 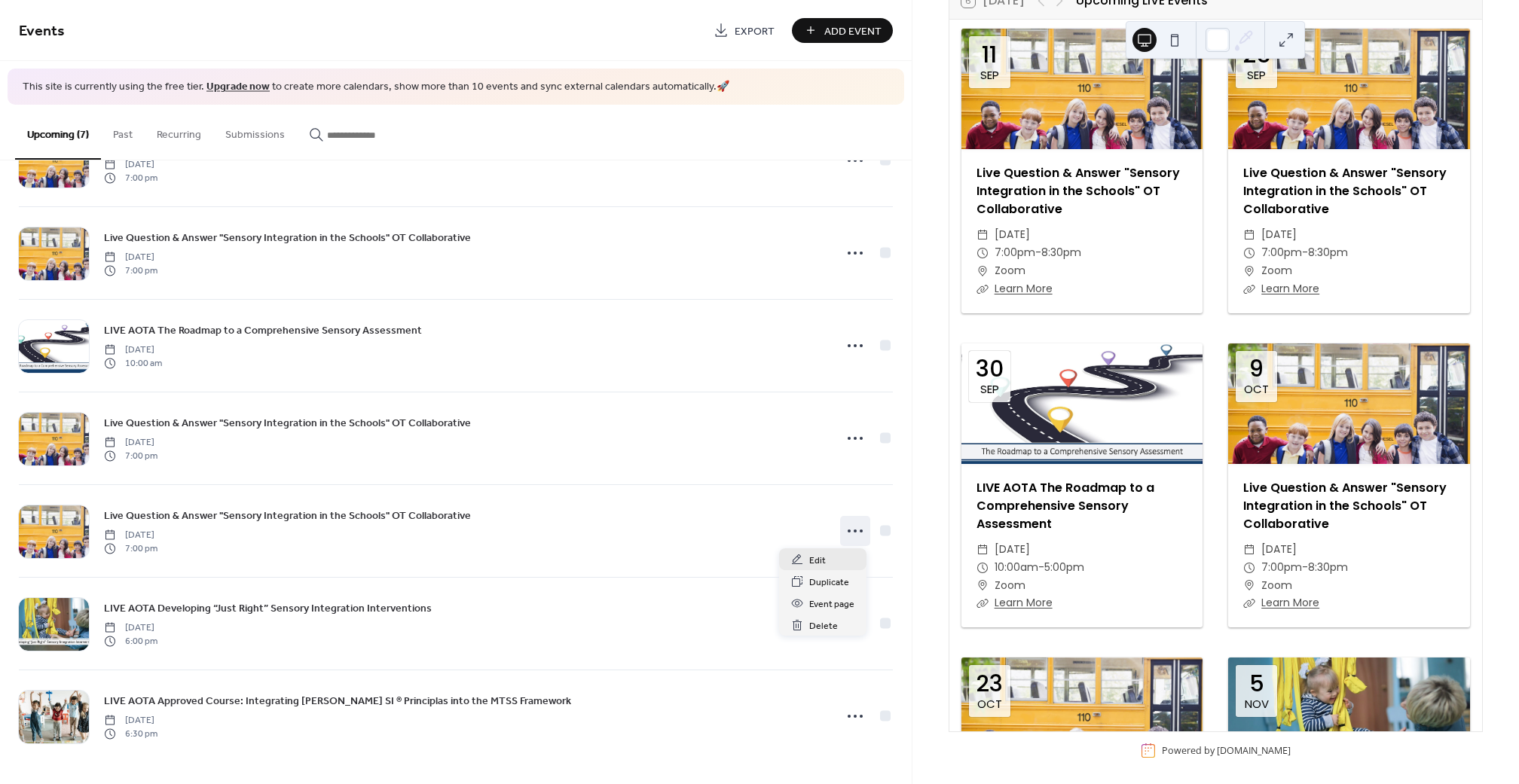 I want to click on span: Events, so click(x=42, y=31).